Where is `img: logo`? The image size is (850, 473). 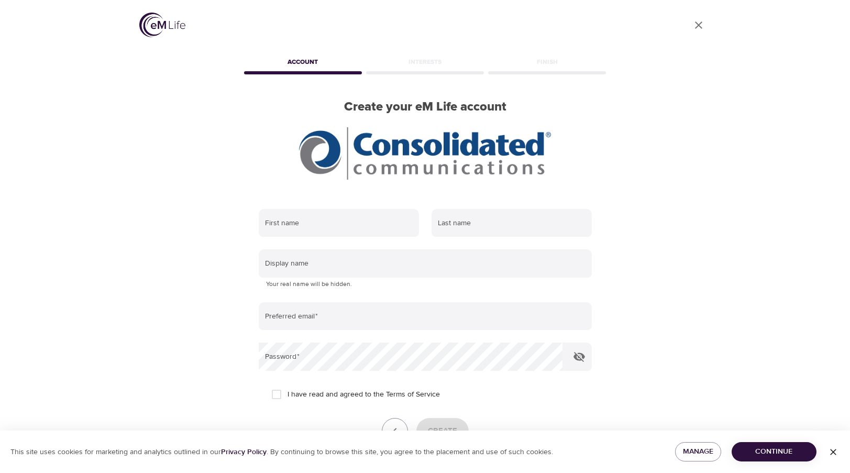
img: logo is located at coordinates (162, 25).